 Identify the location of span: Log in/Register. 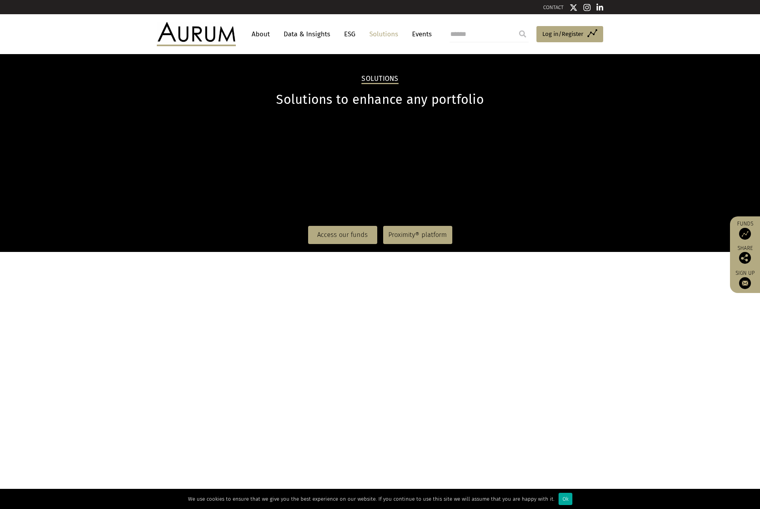
(563, 34).